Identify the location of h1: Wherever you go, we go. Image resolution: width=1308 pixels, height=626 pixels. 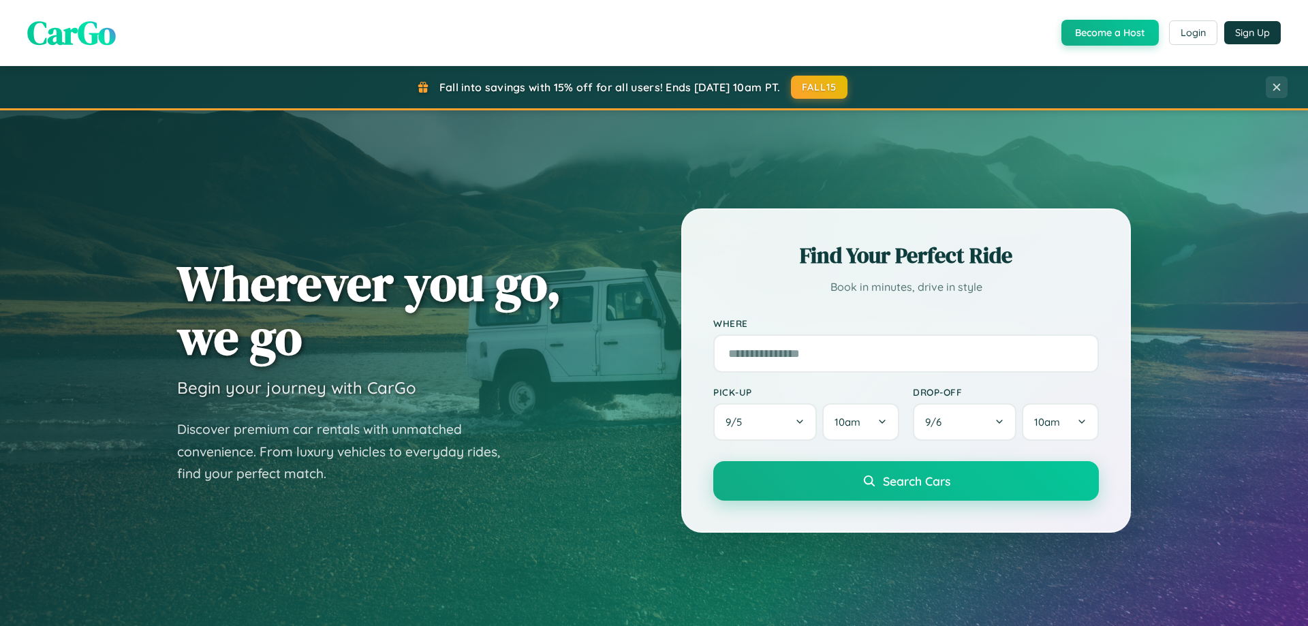
(369, 310).